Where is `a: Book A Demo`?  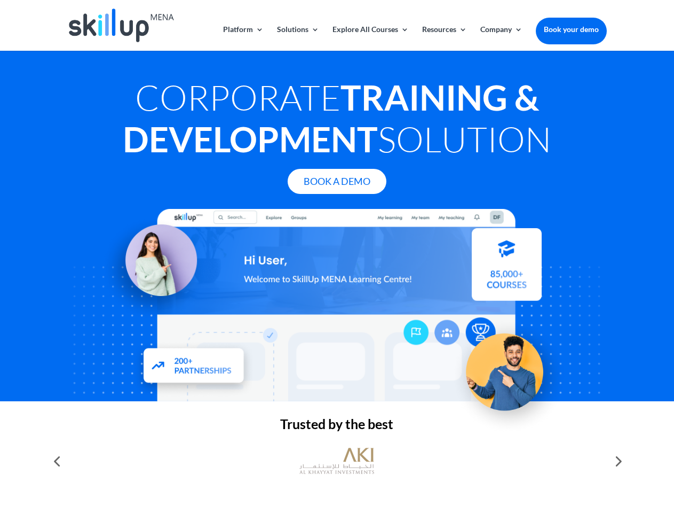
a: Book A Demo is located at coordinates (337, 181).